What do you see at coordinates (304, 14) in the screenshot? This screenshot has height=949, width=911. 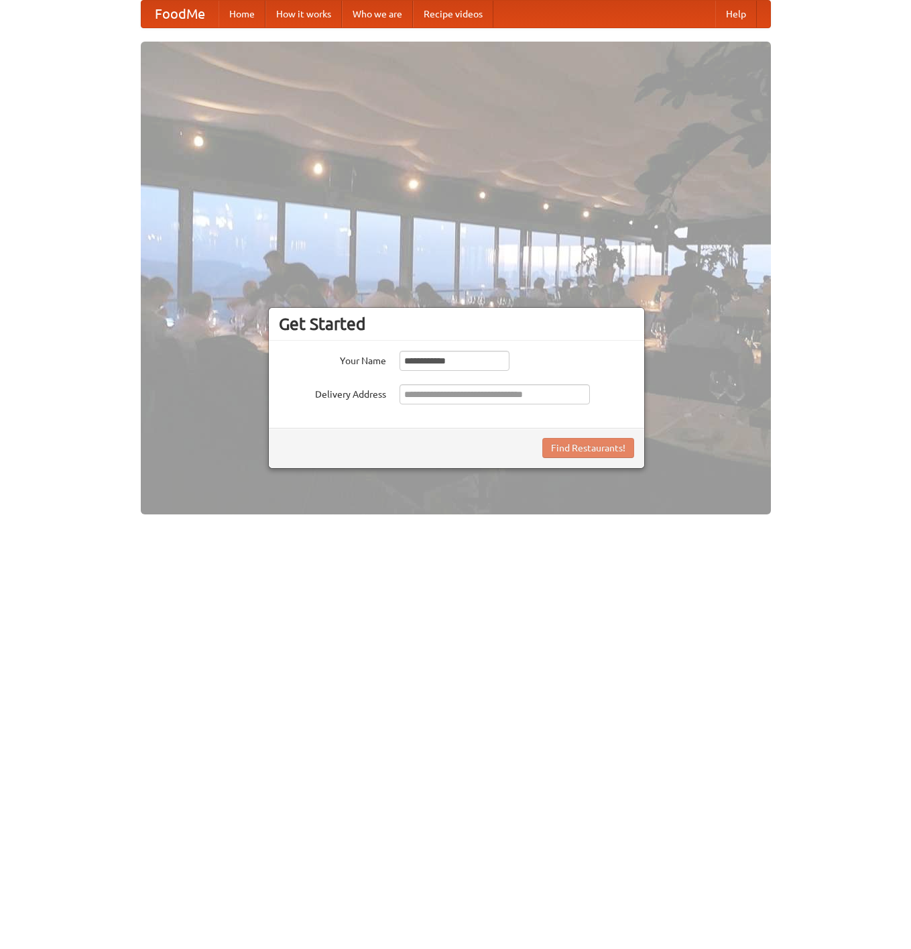 I see `a: How it works` at bounding box center [304, 14].